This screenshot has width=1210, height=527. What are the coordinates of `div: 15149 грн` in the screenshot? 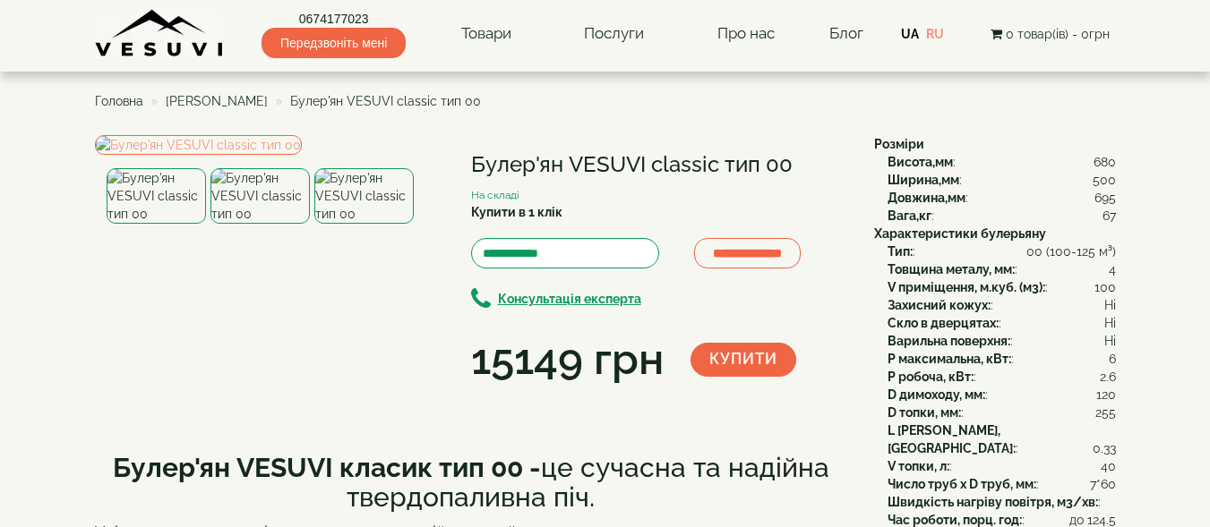 It's located at (567, 360).